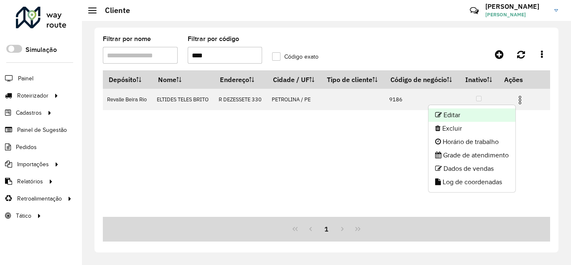  What do you see at coordinates (30, 181) in the screenshot?
I see `span: Relatórios` at bounding box center [30, 181].